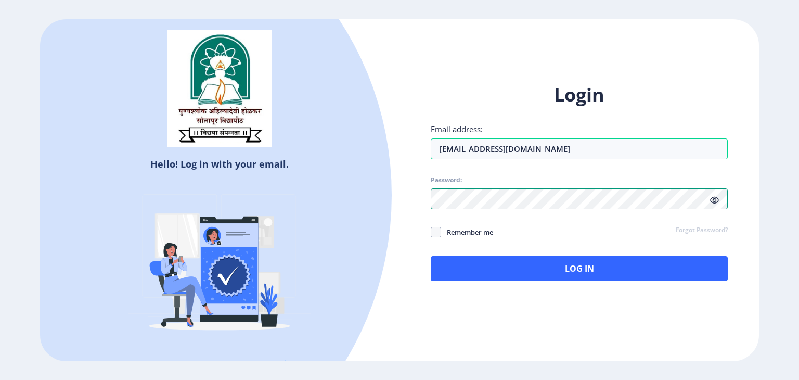  I want to click on label: Email address:, so click(456, 129).